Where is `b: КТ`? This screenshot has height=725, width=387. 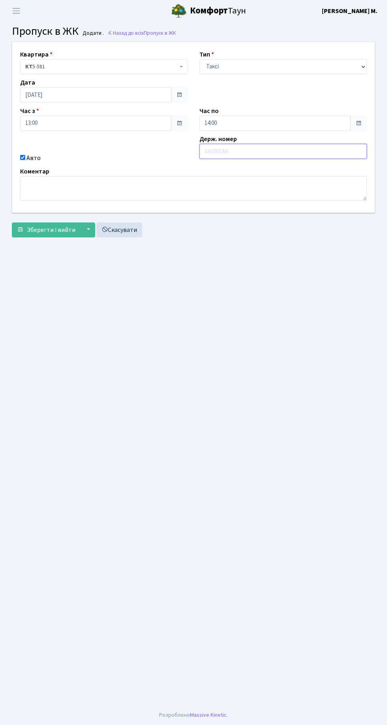
b: КТ is located at coordinates (29, 67).